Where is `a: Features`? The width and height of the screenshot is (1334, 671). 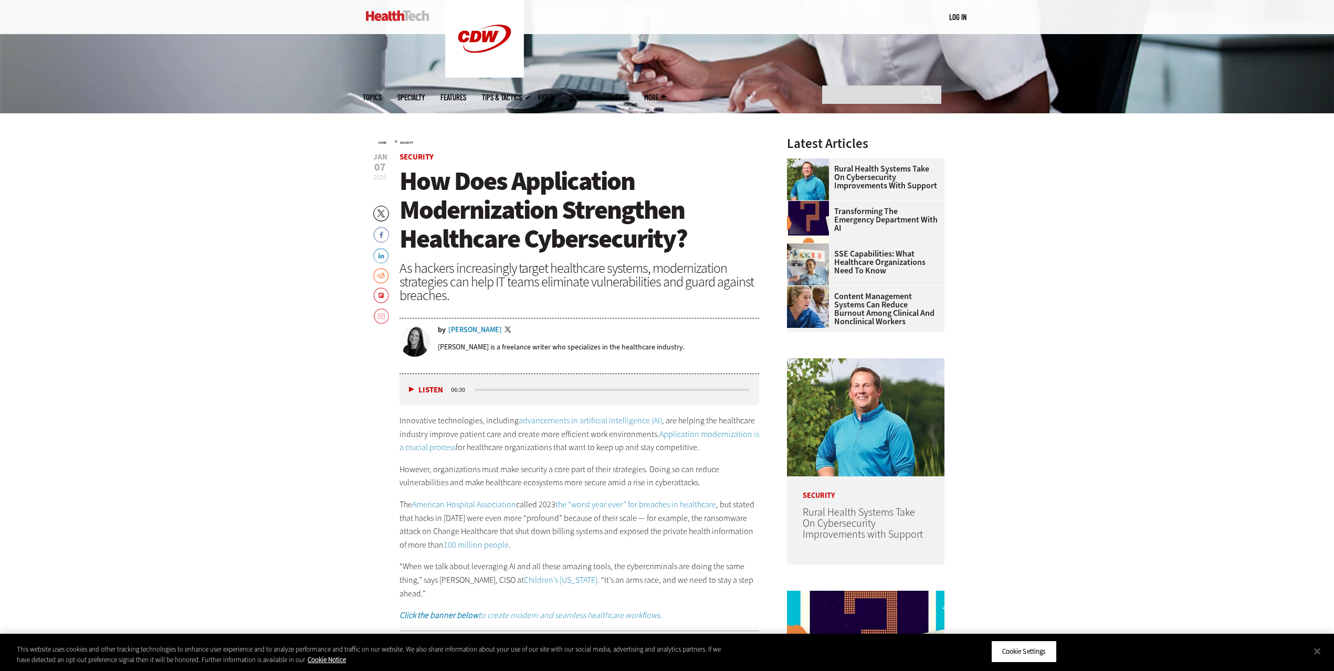
a: Features is located at coordinates (453, 97).